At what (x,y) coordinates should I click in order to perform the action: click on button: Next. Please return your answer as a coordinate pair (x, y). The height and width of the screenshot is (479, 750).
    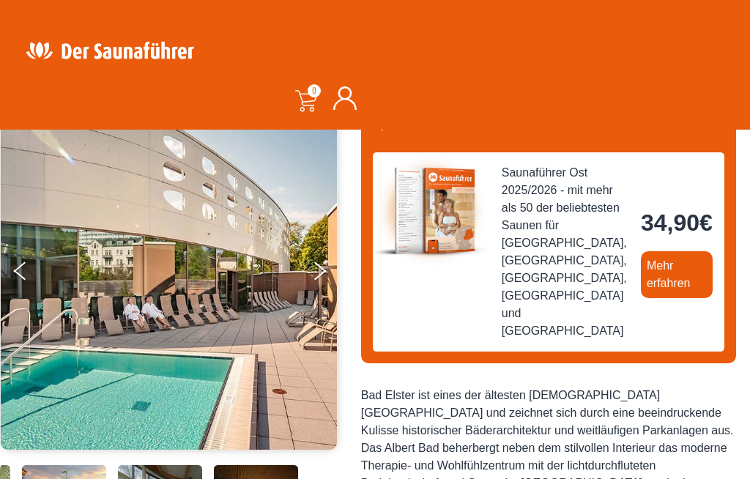
    Looking at the image, I should click on (330, 274).